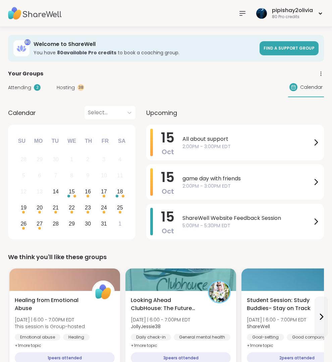 Image resolution: width=332 pixels, height=362 pixels. What do you see at coordinates (40, 176) in the screenshot?
I see `div: Not available Monday, October 6th, 2025` at bounding box center [40, 176].